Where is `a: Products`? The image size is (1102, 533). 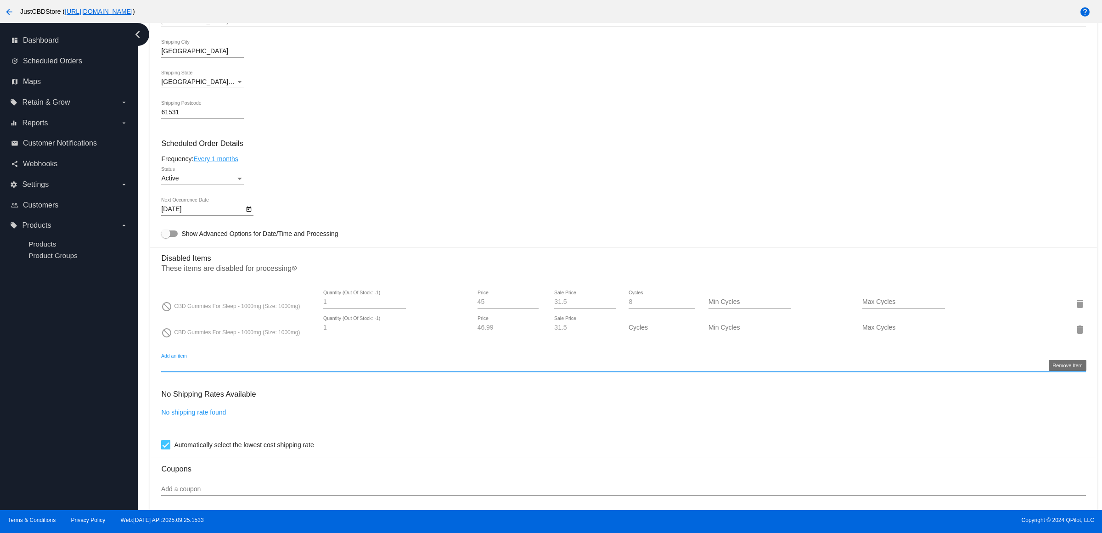 a: Products is located at coordinates (42, 244).